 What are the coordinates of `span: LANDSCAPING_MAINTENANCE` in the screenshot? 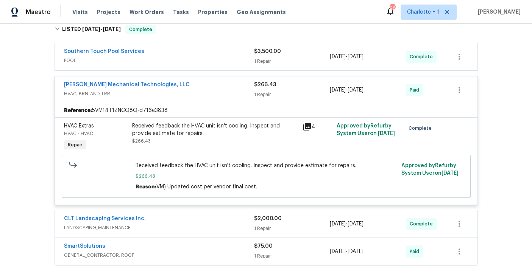 It's located at (159, 228).